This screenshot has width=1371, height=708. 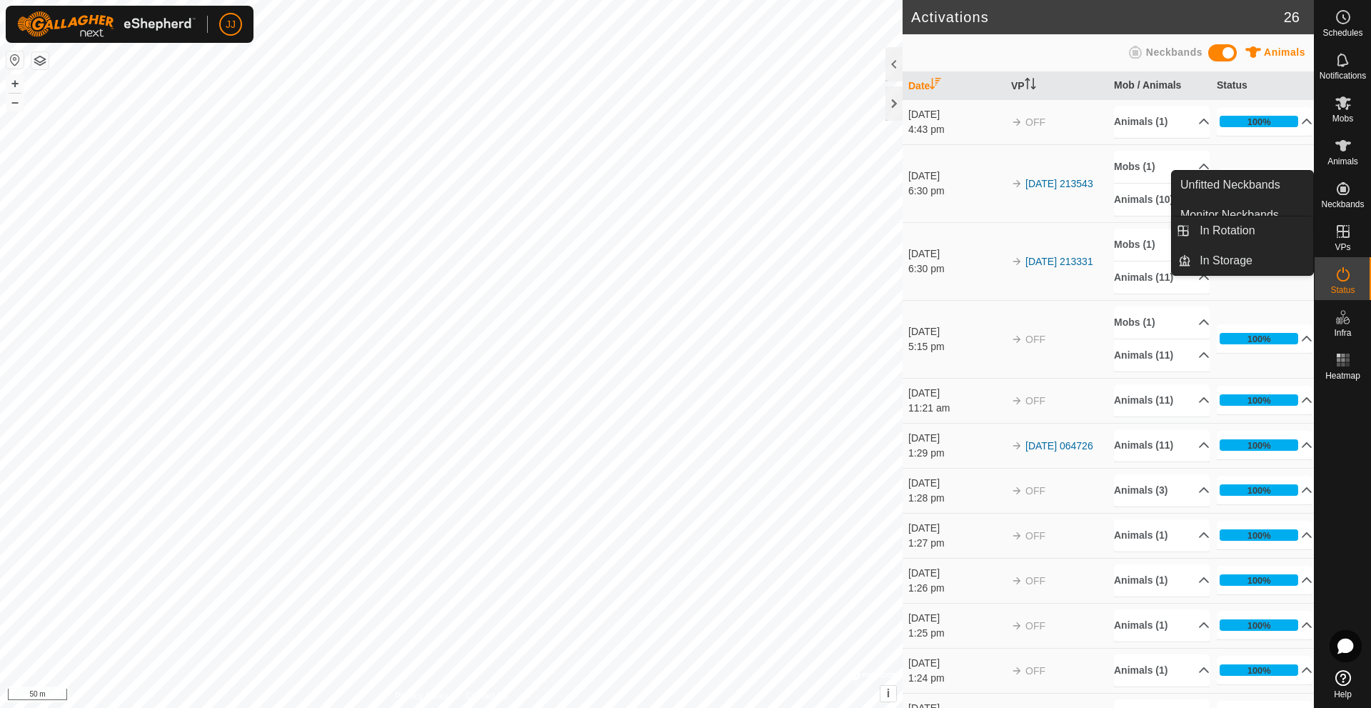 What do you see at coordinates (956, 543) in the screenshot?
I see `div: 1:27 pm` at bounding box center [956, 543].